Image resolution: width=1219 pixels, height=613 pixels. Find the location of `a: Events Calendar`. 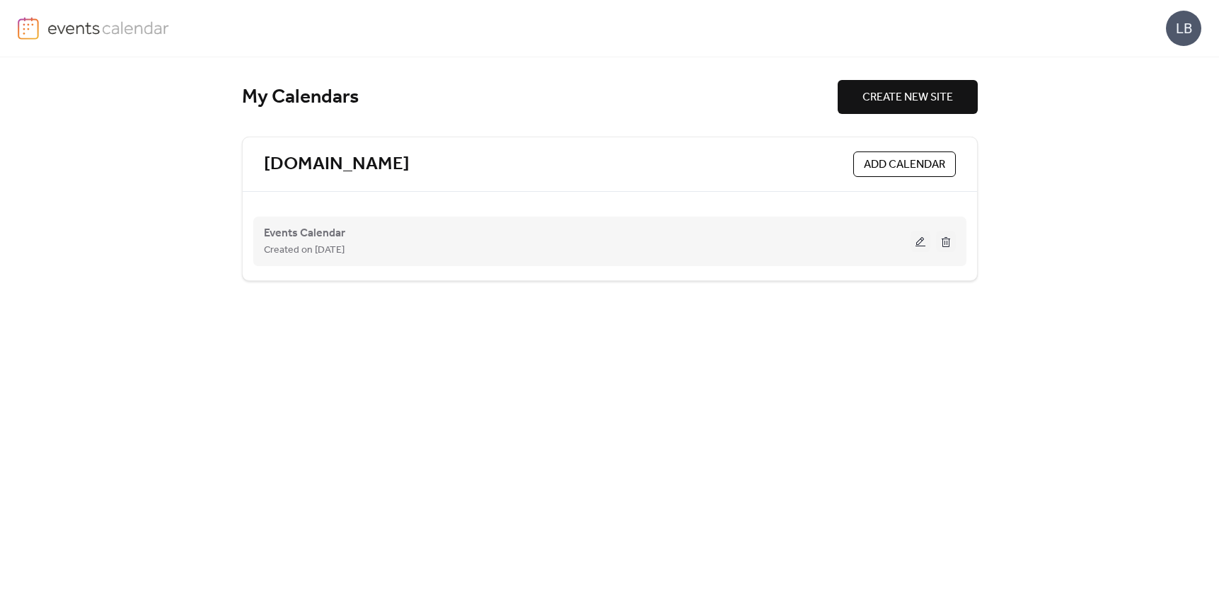

a: Events Calendar is located at coordinates (304, 233).